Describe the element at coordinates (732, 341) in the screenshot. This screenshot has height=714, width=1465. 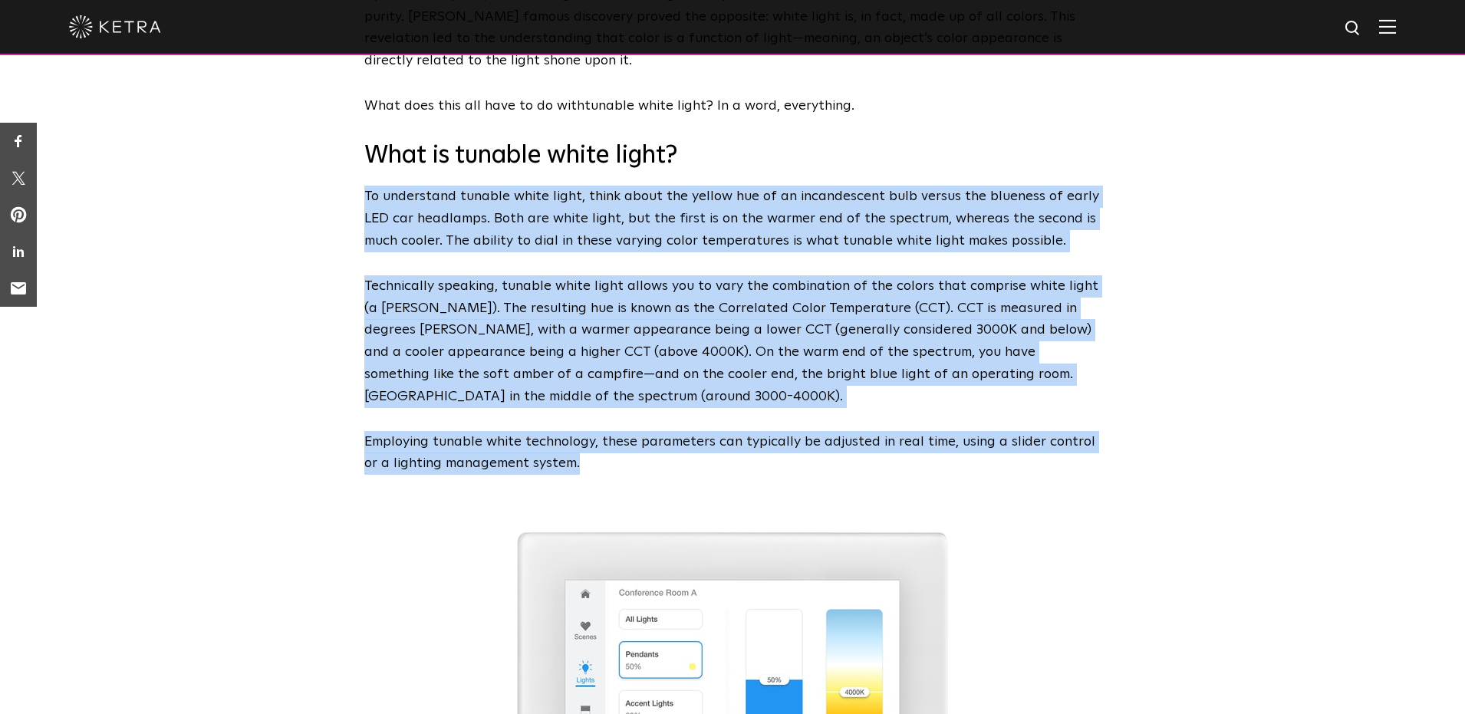
I see `p: Technically speaking, tunable white light allows you to vary the combination of the colors that c...` at that location.